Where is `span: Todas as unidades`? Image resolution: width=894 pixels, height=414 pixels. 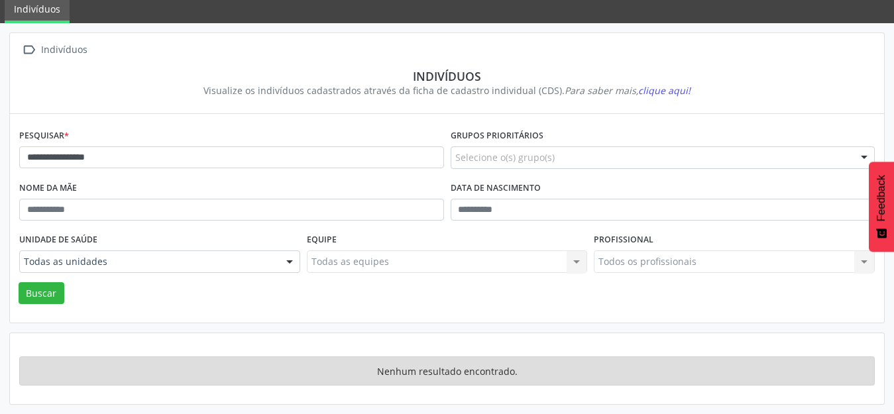
span: Todas as unidades is located at coordinates (148, 262).